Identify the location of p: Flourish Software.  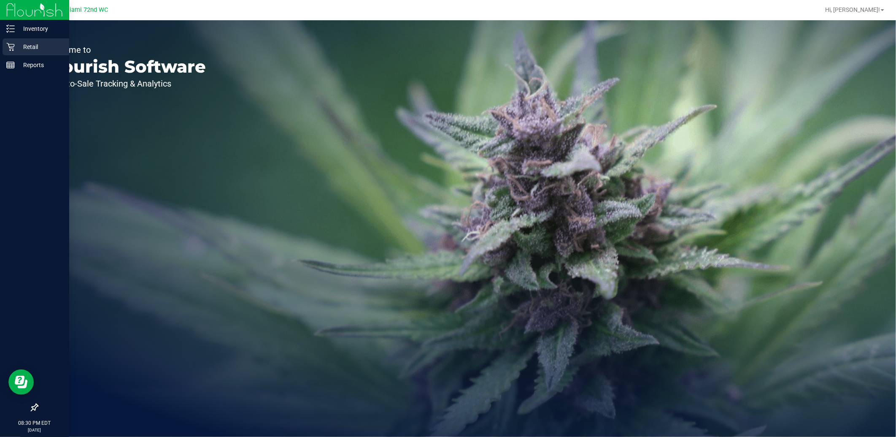
(126, 67).